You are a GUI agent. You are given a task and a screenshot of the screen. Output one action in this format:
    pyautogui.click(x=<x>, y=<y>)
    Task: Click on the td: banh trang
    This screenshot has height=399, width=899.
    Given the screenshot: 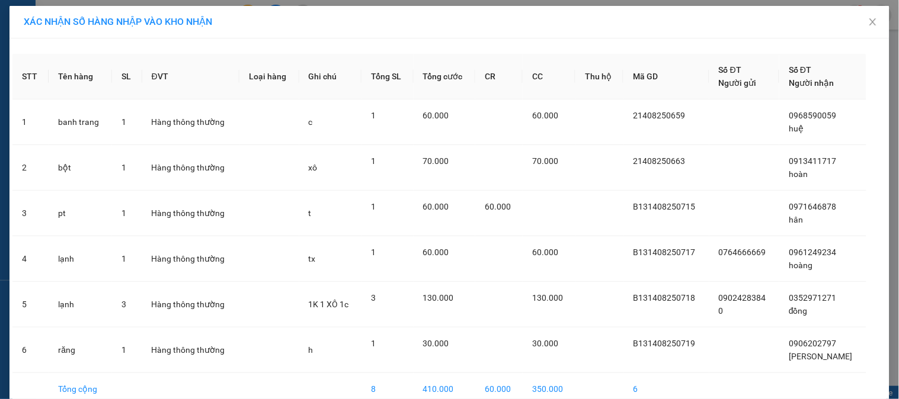 What is the action you would take?
    pyautogui.click(x=80, y=122)
    